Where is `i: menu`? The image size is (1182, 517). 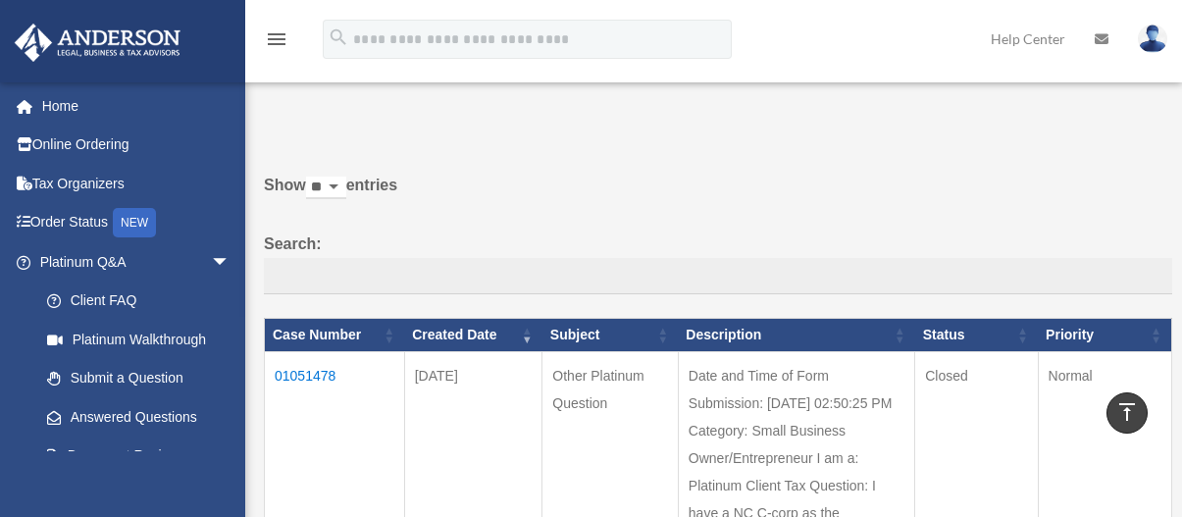
i: menu is located at coordinates (277, 39).